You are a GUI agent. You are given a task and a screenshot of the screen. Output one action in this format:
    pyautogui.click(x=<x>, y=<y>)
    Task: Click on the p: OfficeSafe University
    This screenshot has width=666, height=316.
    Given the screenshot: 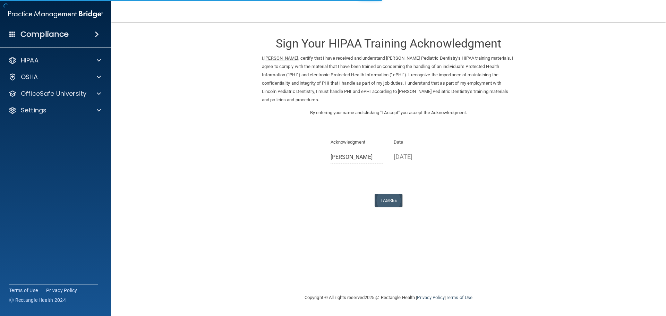 What is the action you would take?
    pyautogui.click(x=53, y=94)
    